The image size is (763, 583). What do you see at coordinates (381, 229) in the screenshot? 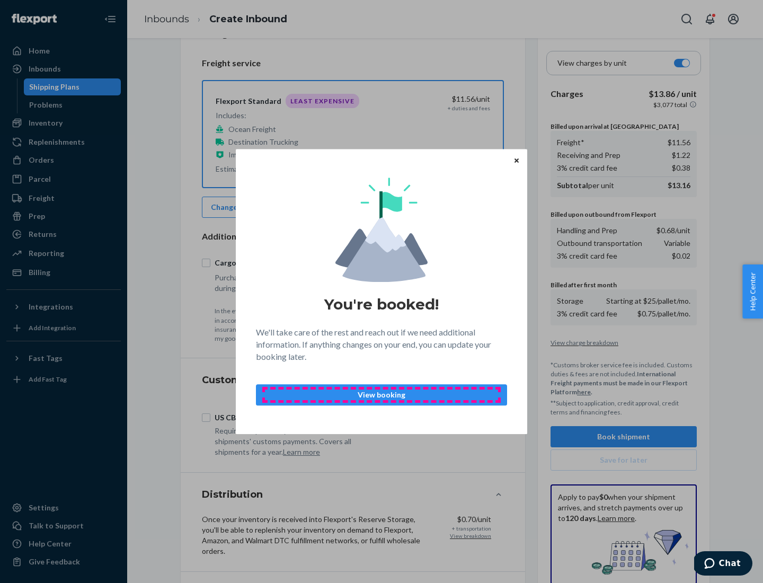
I see `img: svg+xml,%3Csvg%20viewBox%3D%220%200%20174%20197%22%20fill%3D%22none%22%20xmlns%3D%22http%3A%2F%2F...` at bounding box center [381, 229].